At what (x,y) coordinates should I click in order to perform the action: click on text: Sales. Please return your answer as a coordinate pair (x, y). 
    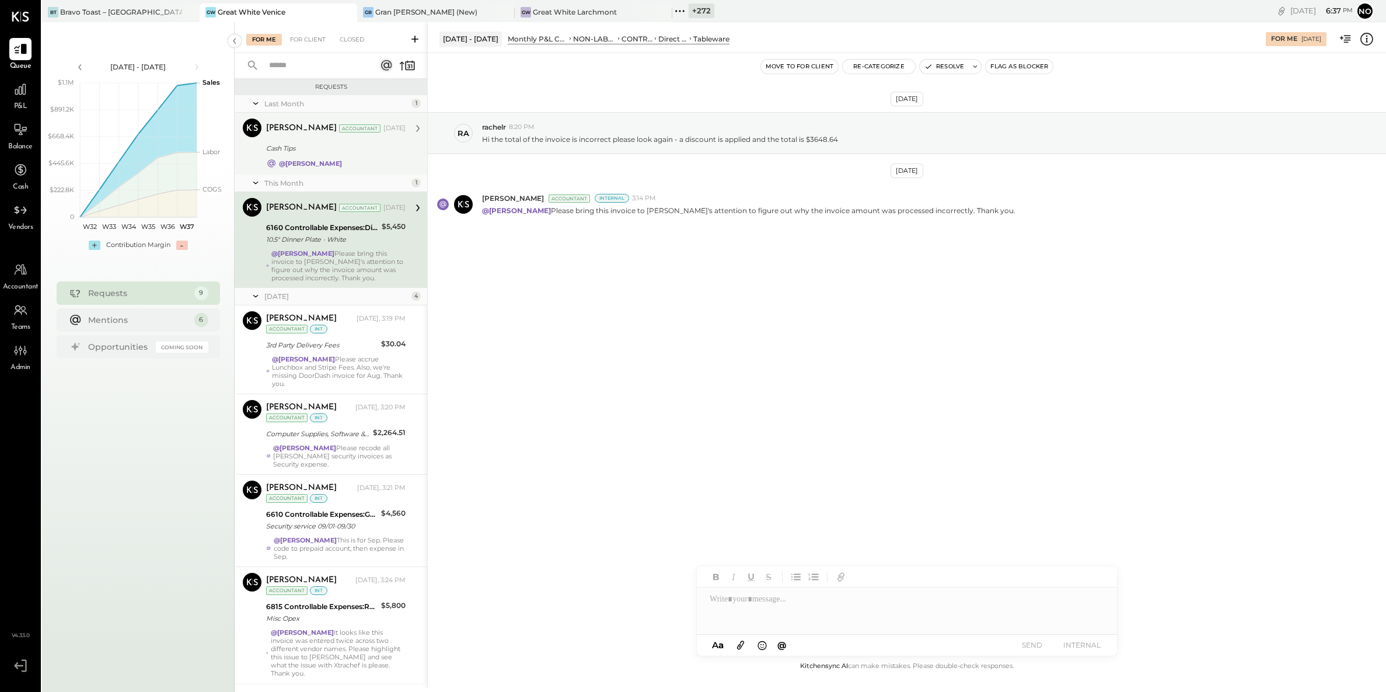
    Looking at the image, I should click on (211, 82).